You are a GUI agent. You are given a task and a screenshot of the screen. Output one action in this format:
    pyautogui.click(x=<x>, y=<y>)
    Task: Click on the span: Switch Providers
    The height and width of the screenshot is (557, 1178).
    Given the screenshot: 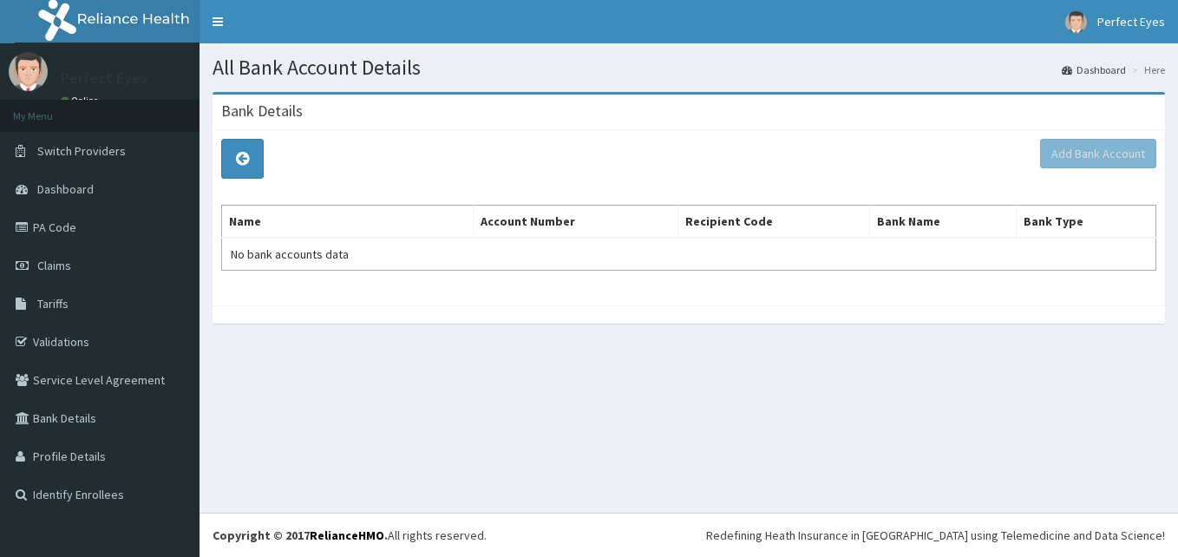 What is the action you would take?
    pyautogui.click(x=82, y=151)
    